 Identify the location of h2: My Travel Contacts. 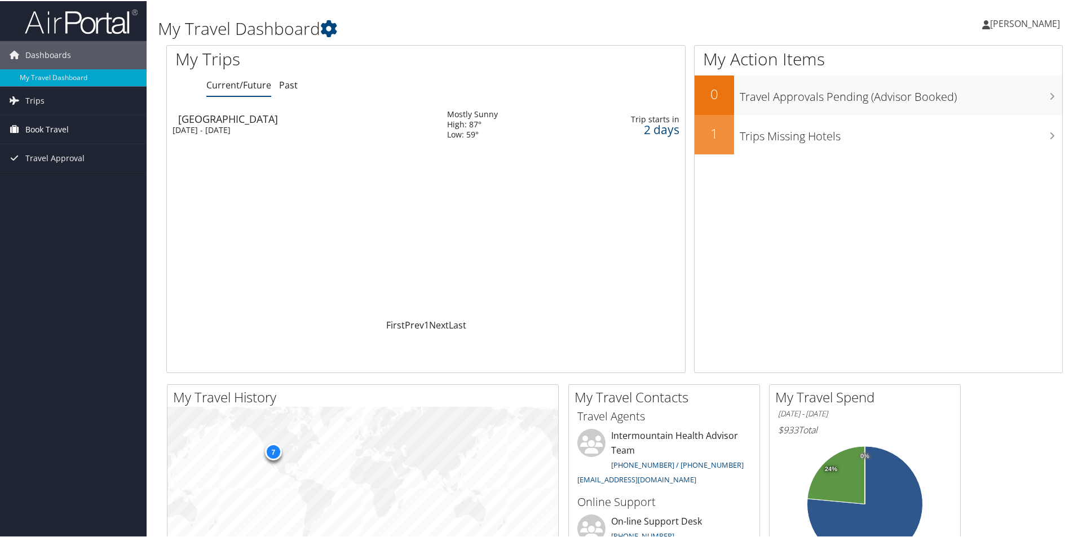
(667, 396).